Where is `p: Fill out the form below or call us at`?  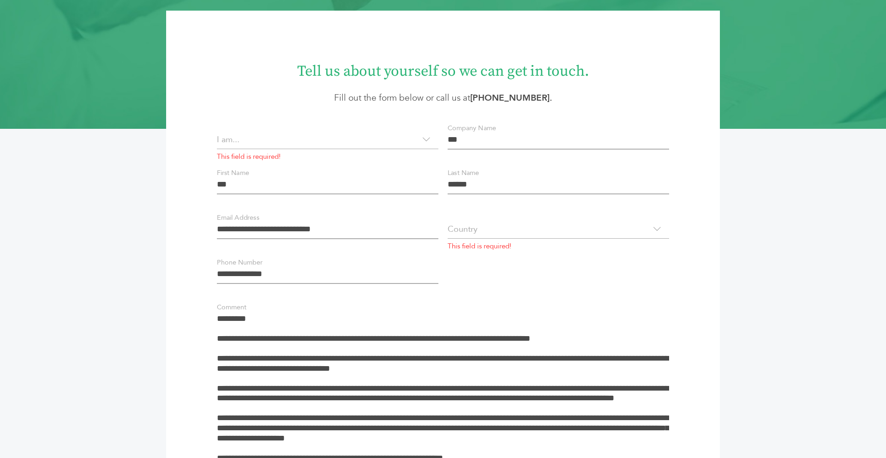
p: Fill out the form below or call us at is located at coordinates (443, 98).